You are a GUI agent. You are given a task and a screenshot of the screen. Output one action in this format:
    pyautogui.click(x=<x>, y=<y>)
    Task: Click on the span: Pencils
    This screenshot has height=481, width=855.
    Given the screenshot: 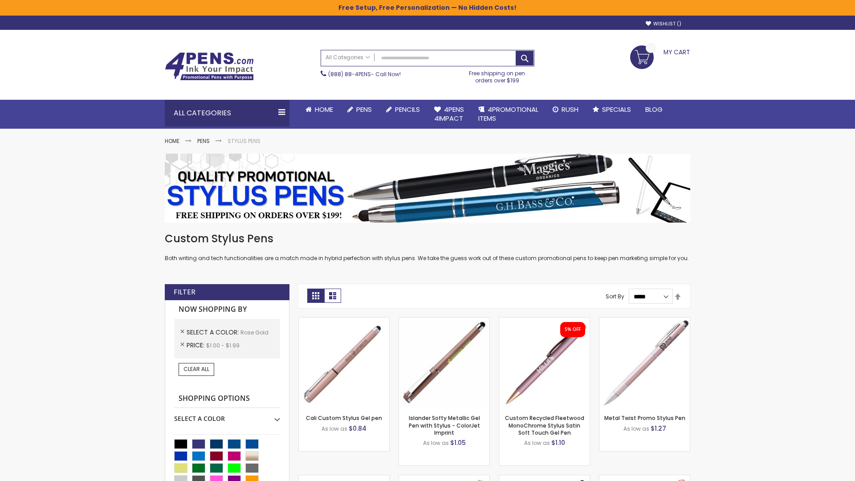 What is the action you would take?
    pyautogui.click(x=407, y=109)
    